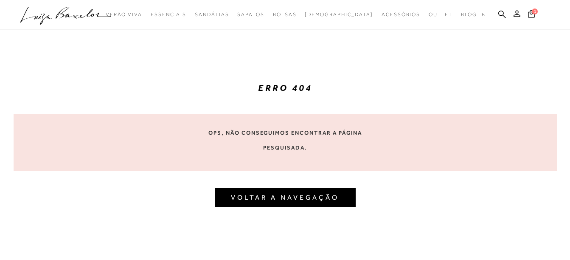  I want to click on span: BLOG LB, so click(473, 14).